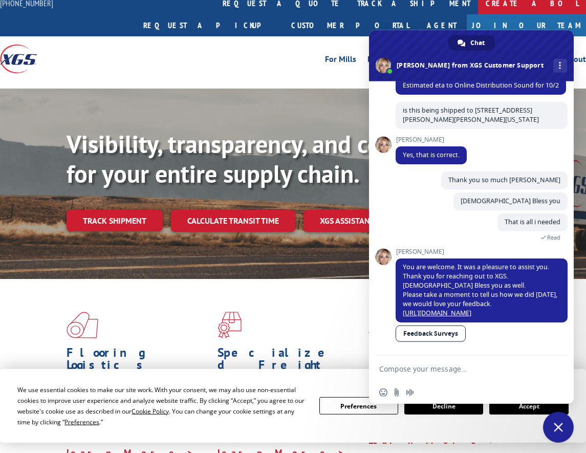  Describe the element at coordinates (432, 440) in the screenshot. I see `a: Learn More >` at that location.